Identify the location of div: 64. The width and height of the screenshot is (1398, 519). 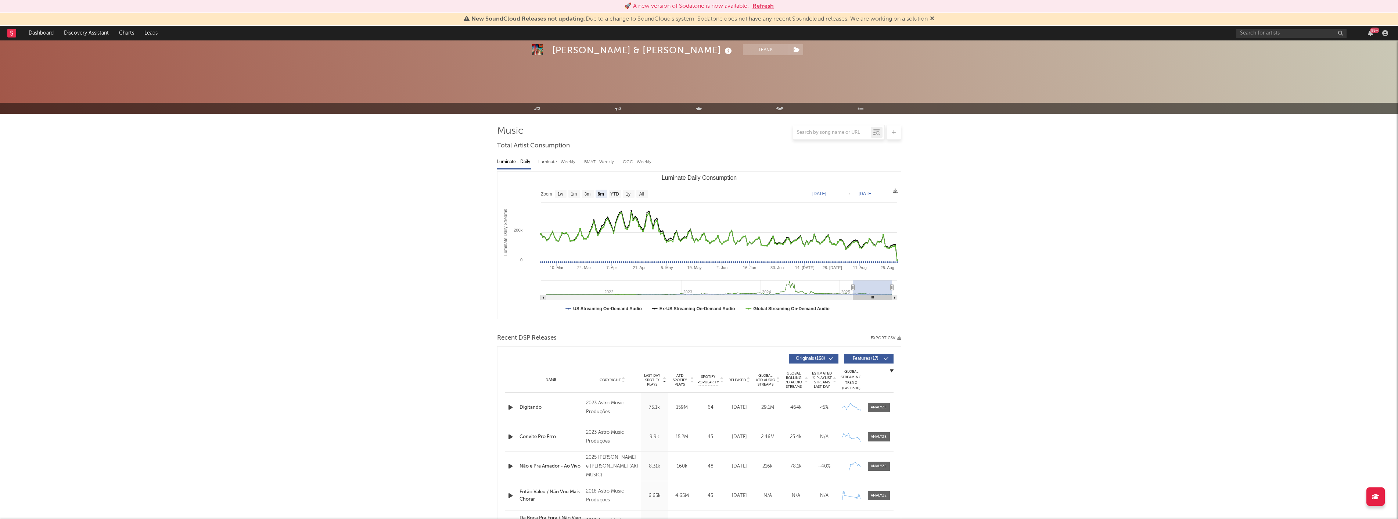
(711, 408).